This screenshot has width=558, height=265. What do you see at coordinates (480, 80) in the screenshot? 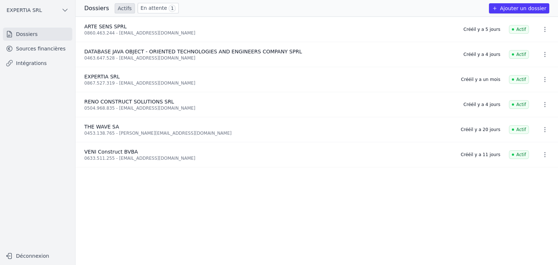
I see `div: Créé il y a un mois` at bounding box center [480, 80].